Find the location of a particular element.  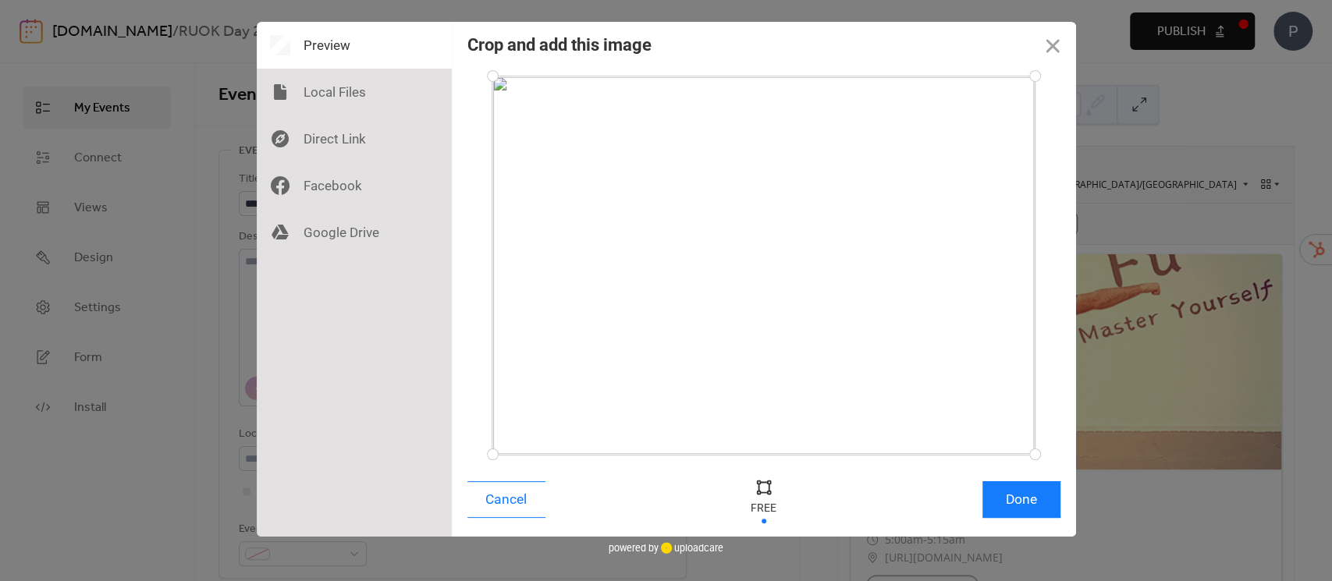

div: Direct Link is located at coordinates (354, 139).